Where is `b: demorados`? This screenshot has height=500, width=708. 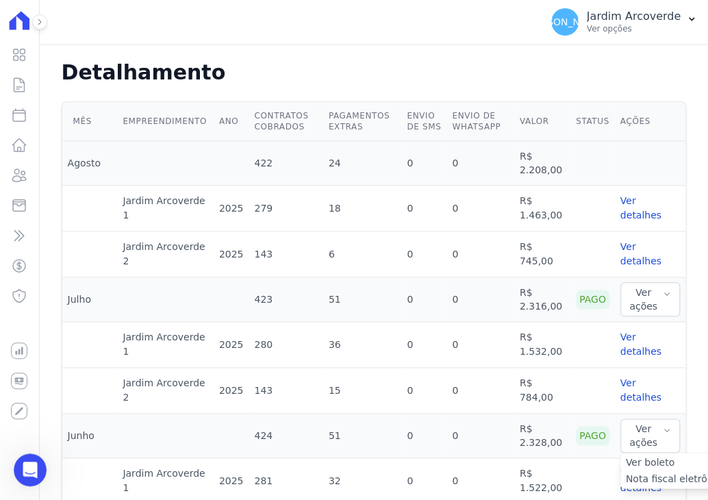
b: demorados is located at coordinates (100, 168).